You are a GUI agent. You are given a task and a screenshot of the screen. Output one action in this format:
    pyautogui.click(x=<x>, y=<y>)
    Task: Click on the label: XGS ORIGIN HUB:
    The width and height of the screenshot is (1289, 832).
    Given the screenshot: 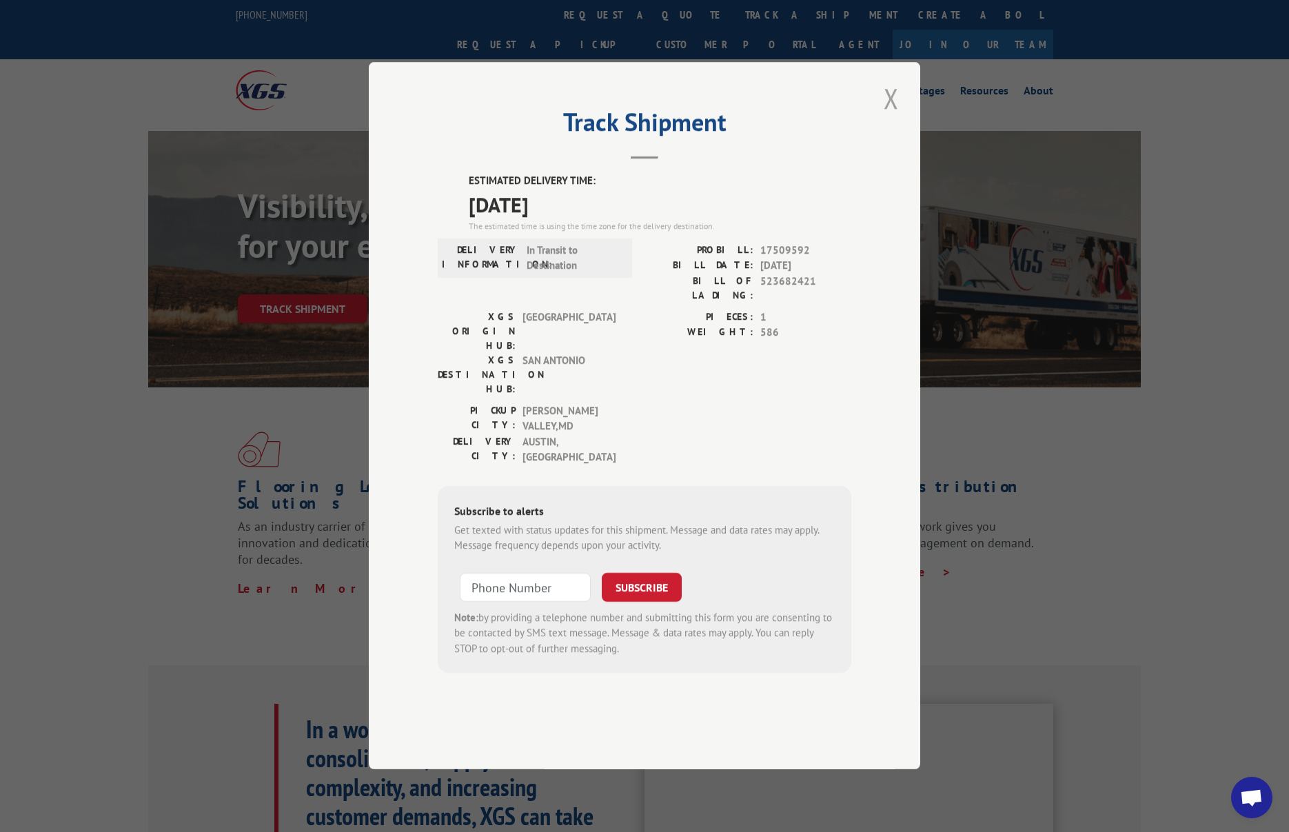 What is the action you would take?
    pyautogui.click(x=476, y=331)
    